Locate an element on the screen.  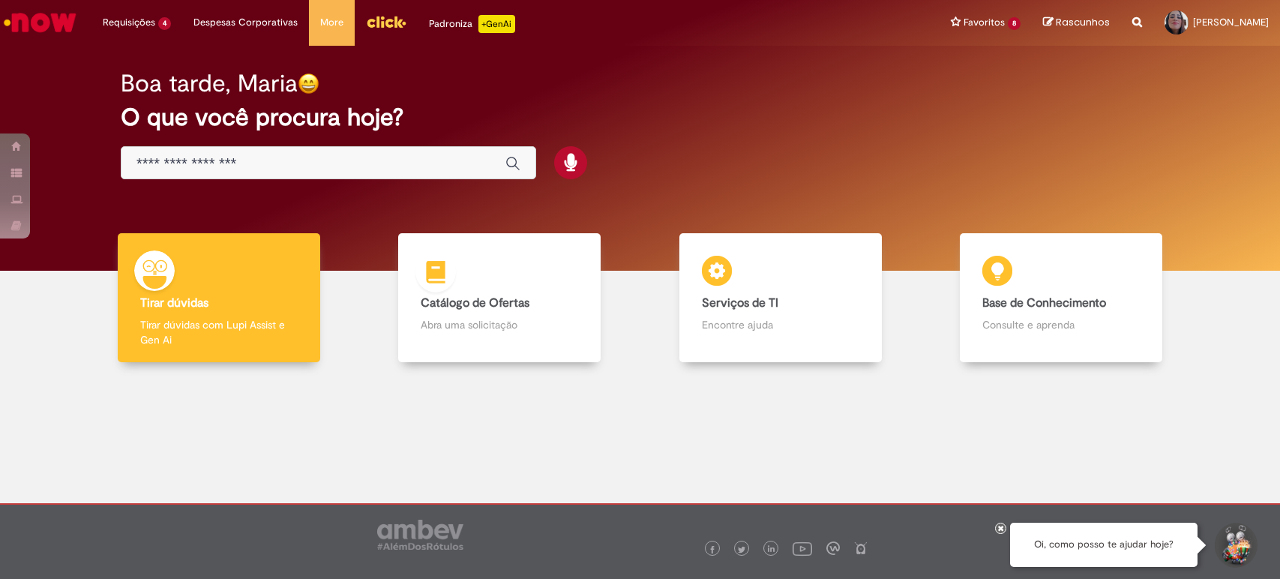
span: More is located at coordinates (331, 22).